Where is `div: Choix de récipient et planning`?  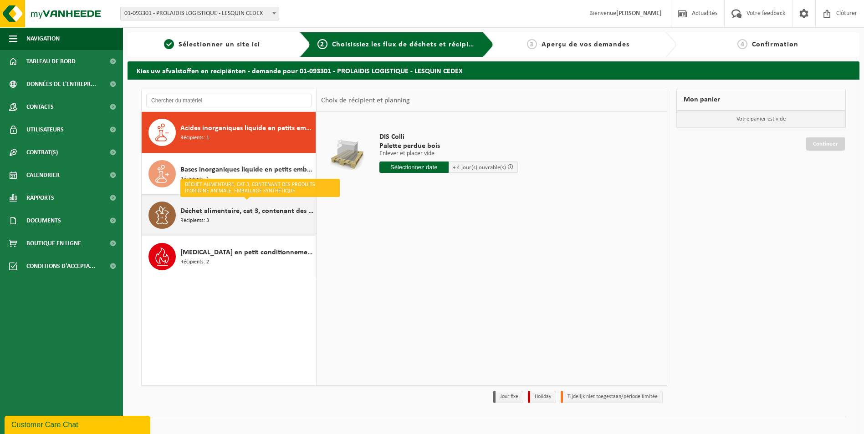
div: Choix de récipient et planning is located at coordinates (365, 101).